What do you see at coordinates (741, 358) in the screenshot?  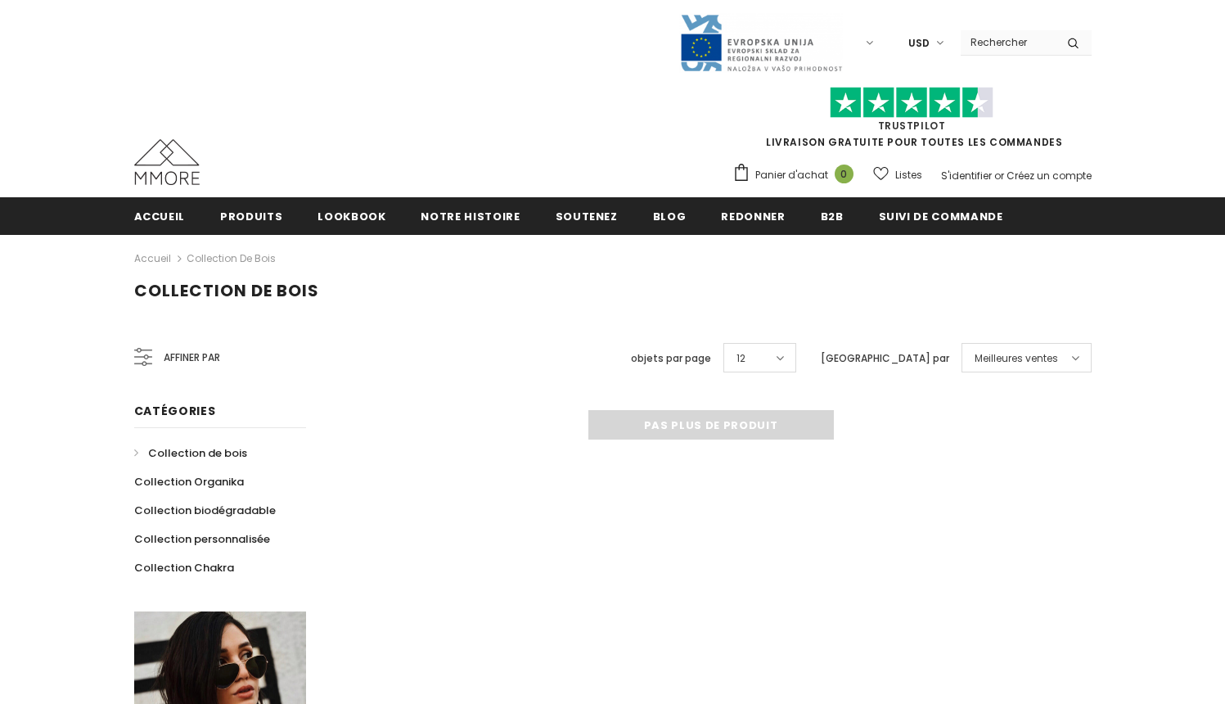 I see `span: 12` at bounding box center [741, 358].